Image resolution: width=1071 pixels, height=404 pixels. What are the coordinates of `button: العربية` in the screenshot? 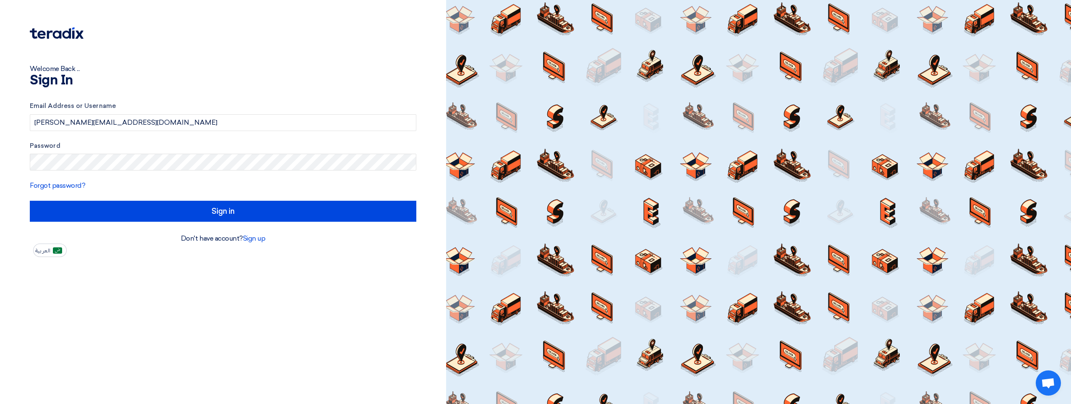 It's located at (50, 250).